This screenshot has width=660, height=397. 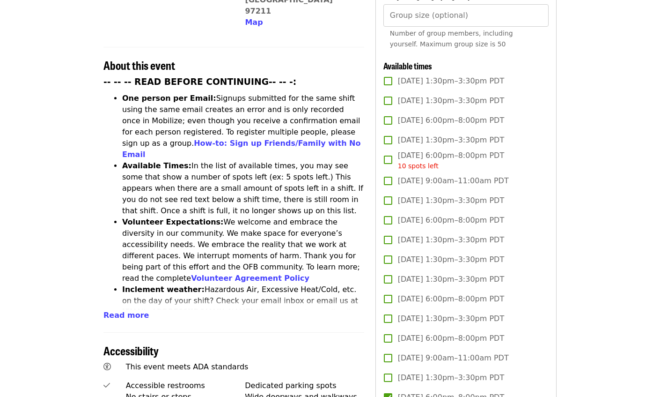 I want to click on li: Signups submitted for the same shift using the same email creates an error and is only recorded o..., so click(x=243, y=126).